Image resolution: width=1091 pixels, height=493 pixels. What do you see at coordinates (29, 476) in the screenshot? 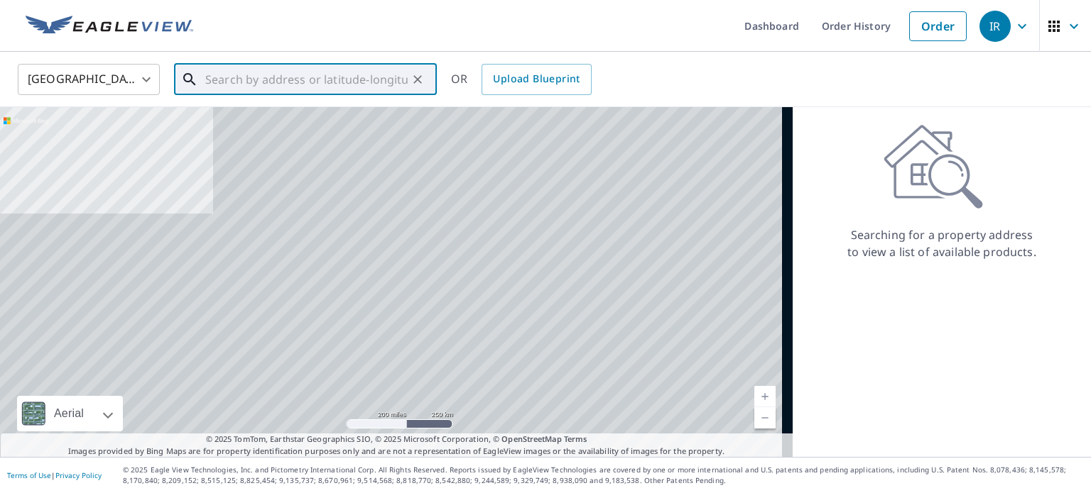
I see `a: Terms of Use` at bounding box center [29, 476].